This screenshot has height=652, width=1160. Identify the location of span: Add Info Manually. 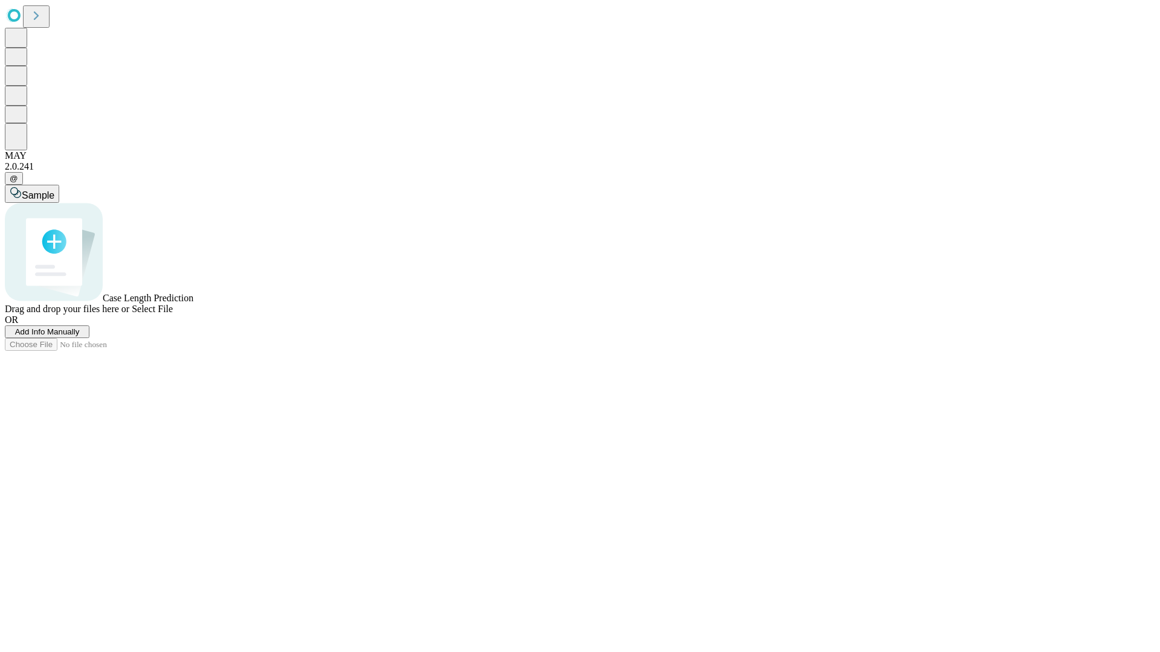
(47, 332).